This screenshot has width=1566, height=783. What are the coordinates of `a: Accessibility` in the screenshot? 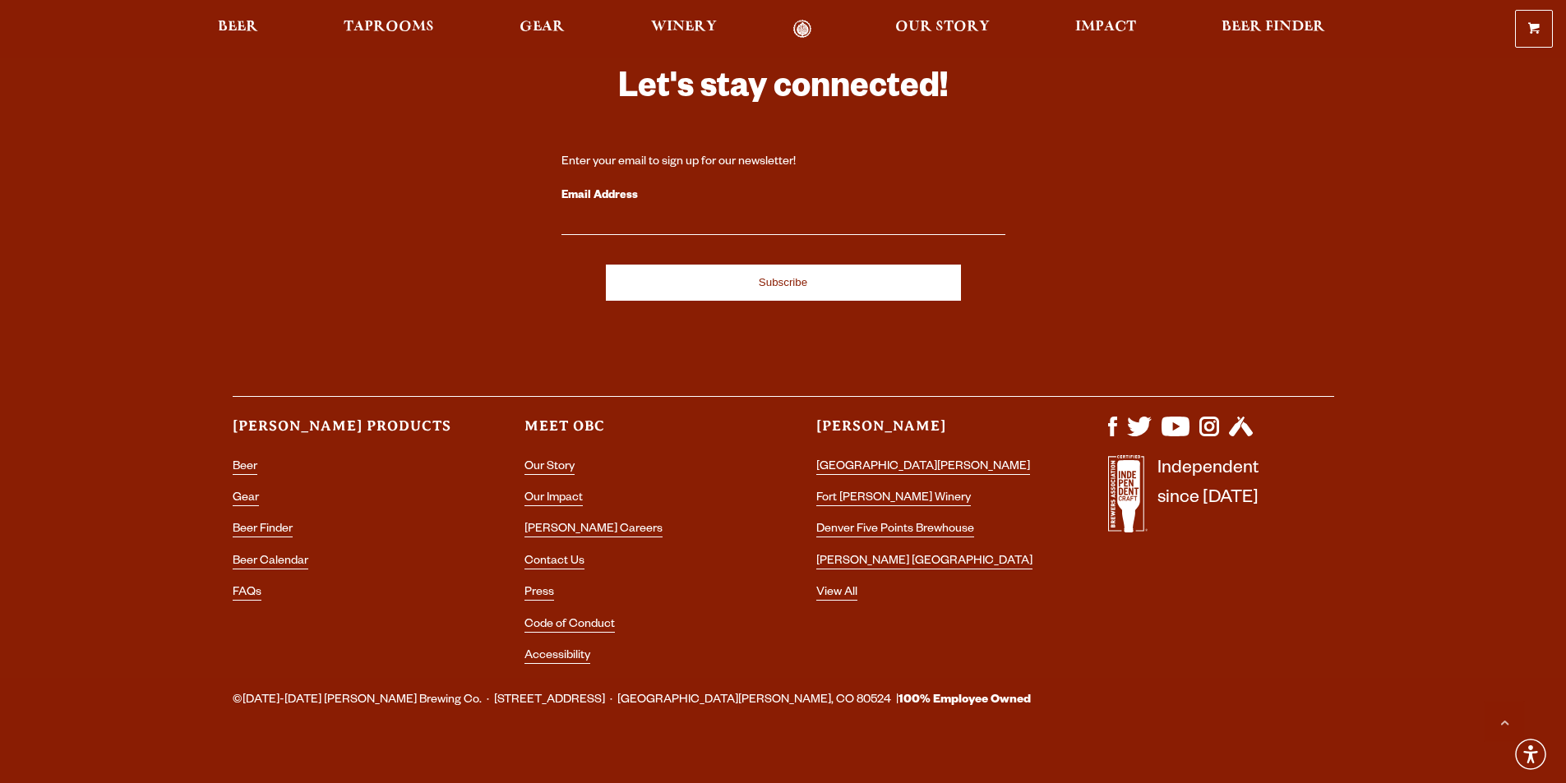 It's located at (557, 657).